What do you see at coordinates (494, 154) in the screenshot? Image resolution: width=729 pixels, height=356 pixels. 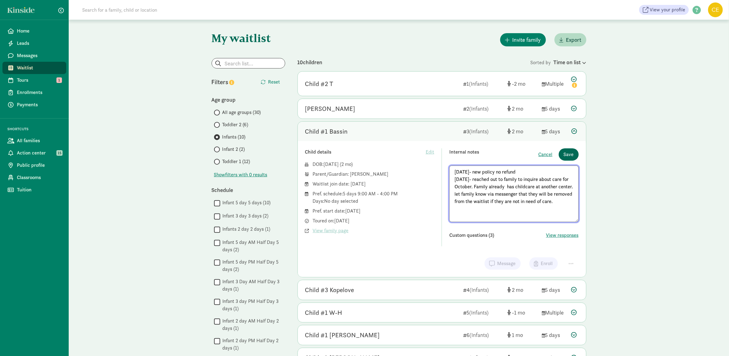 I see `div: Internal notes` at bounding box center [494, 154].